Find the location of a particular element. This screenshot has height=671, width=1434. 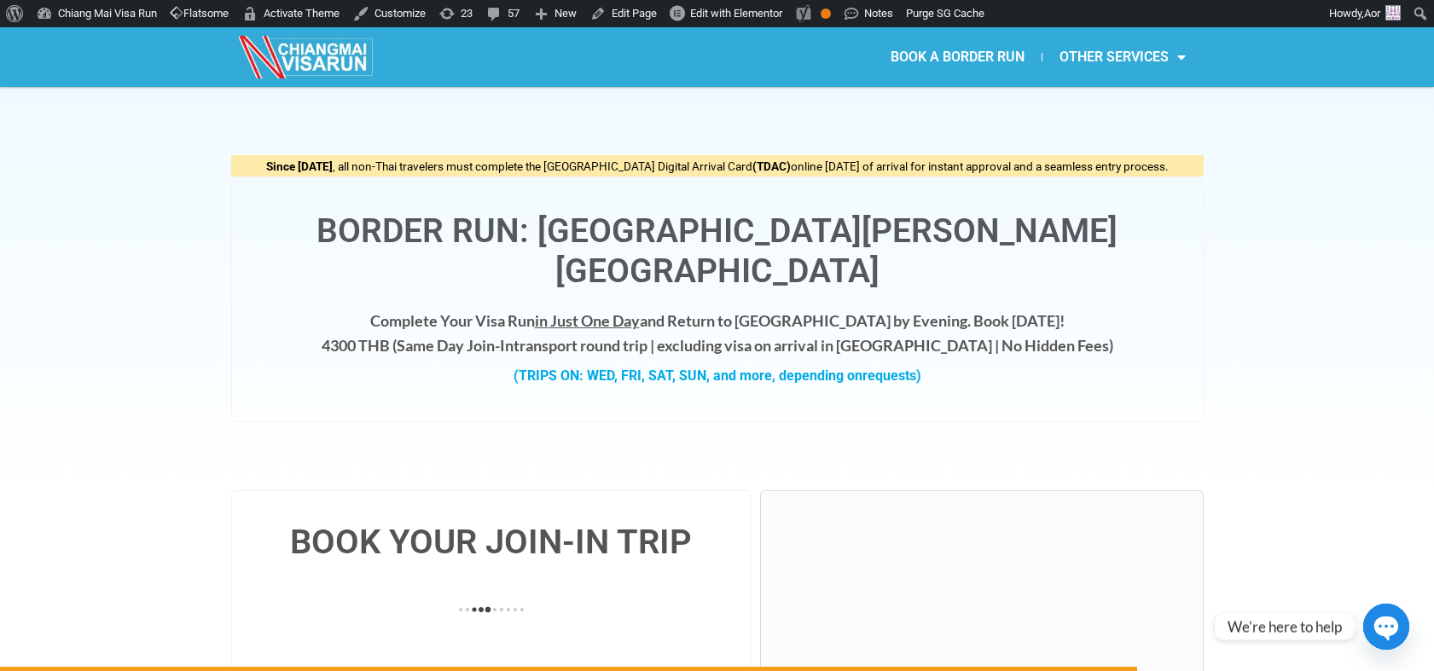

span: requests) is located at coordinates (891, 375).